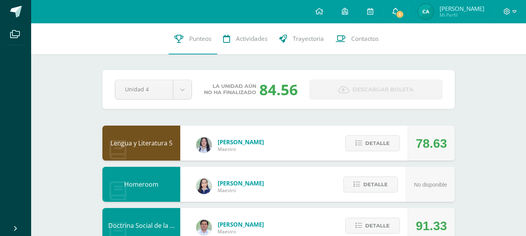  I want to click on span: 1, so click(400, 14).